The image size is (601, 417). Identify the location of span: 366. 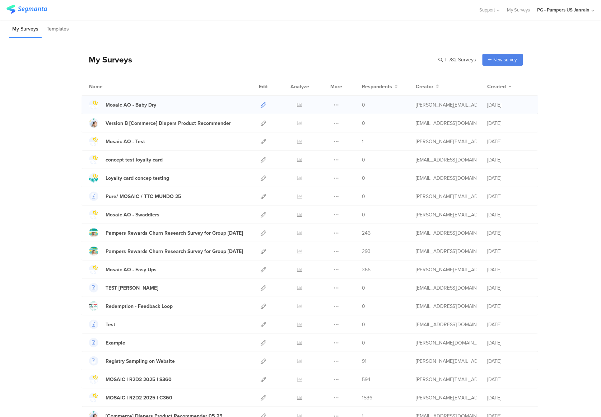
(366, 270).